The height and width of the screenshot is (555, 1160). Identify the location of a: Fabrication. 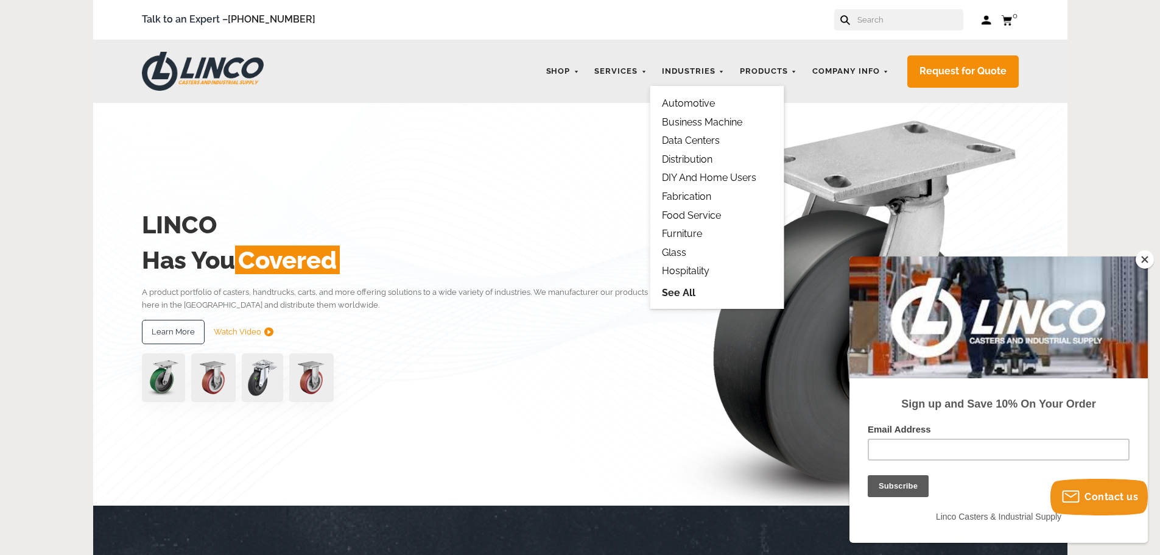
(686, 196).